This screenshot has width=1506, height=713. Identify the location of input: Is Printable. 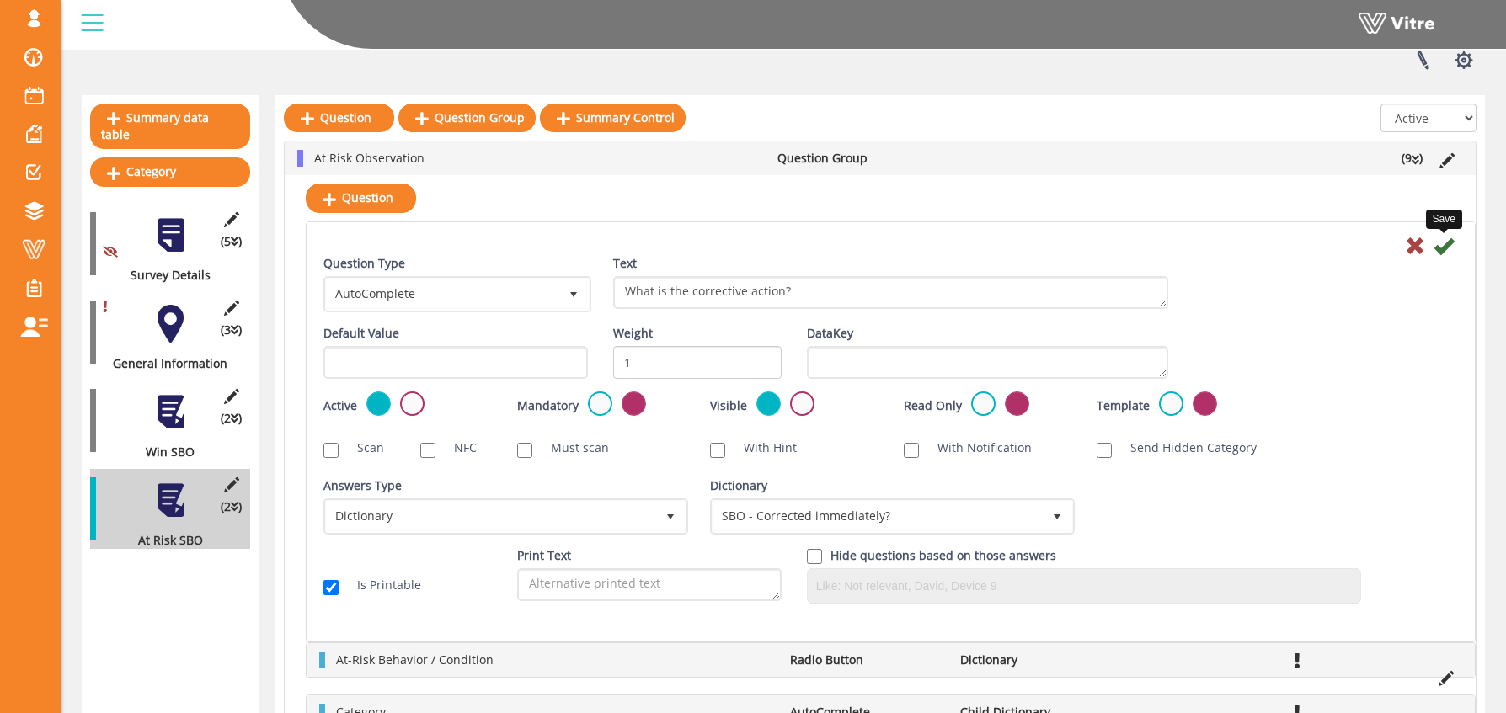
(331, 588).